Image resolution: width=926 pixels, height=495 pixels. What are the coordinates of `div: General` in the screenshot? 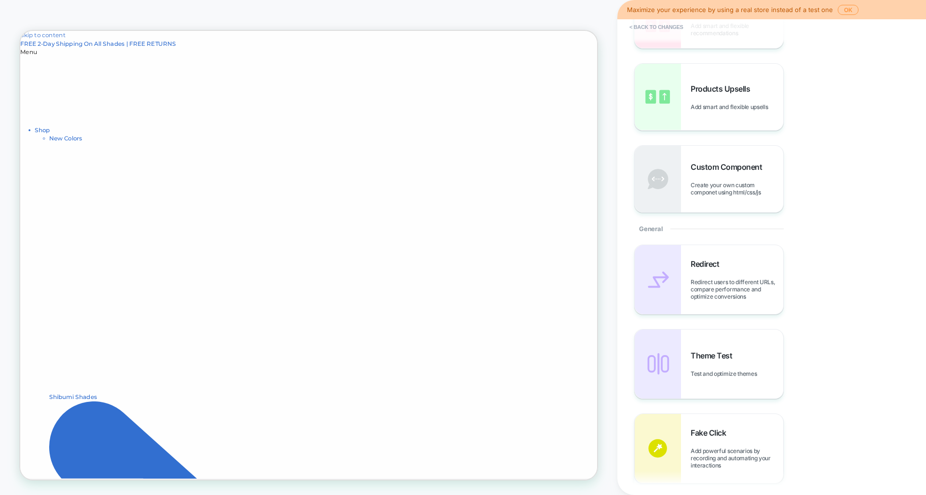 It's located at (709, 229).